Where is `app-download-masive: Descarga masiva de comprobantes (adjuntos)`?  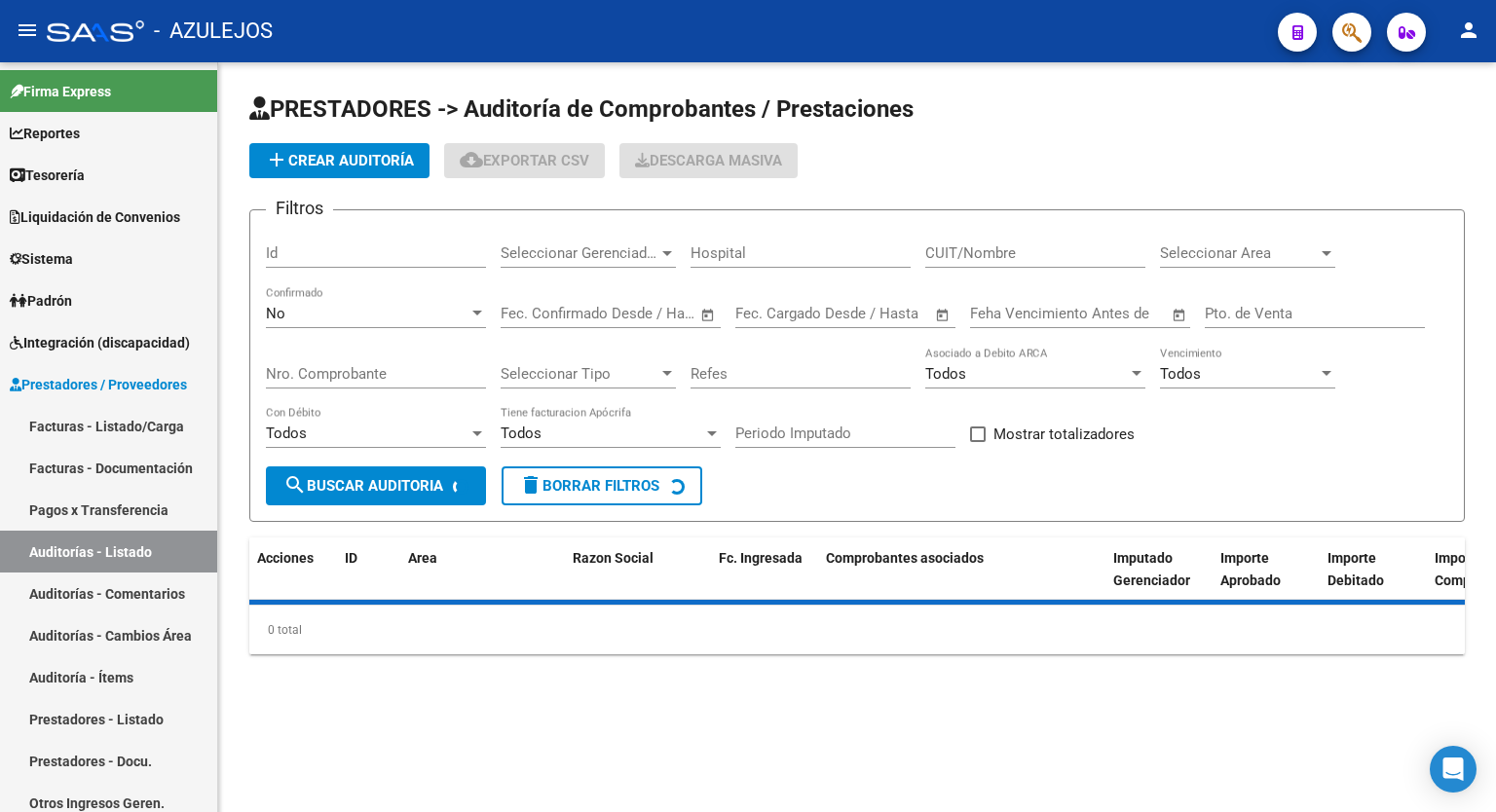
app-download-masive: Descarga masiva de comprobantes (adjuntos) is located at coordinates (708, 161).